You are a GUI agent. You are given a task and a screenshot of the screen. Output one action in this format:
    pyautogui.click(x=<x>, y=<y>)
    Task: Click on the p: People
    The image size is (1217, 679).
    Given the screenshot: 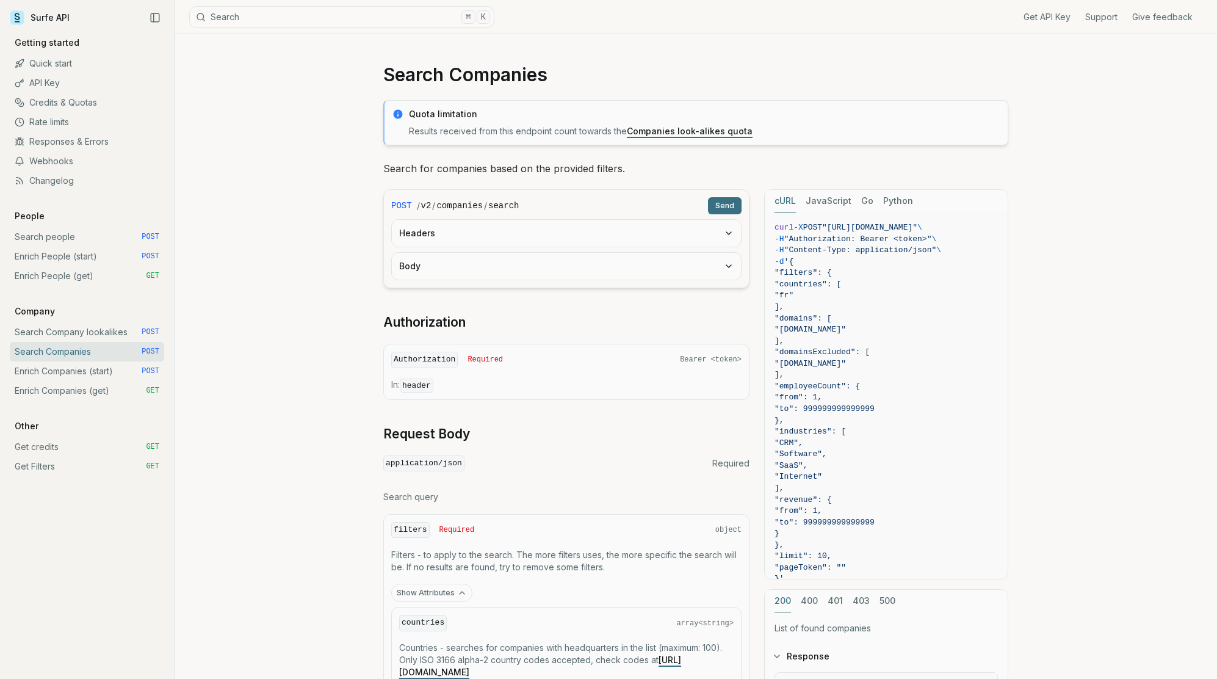 What is the action you would take?
    pyautogui.click(x=29, y=216)
    